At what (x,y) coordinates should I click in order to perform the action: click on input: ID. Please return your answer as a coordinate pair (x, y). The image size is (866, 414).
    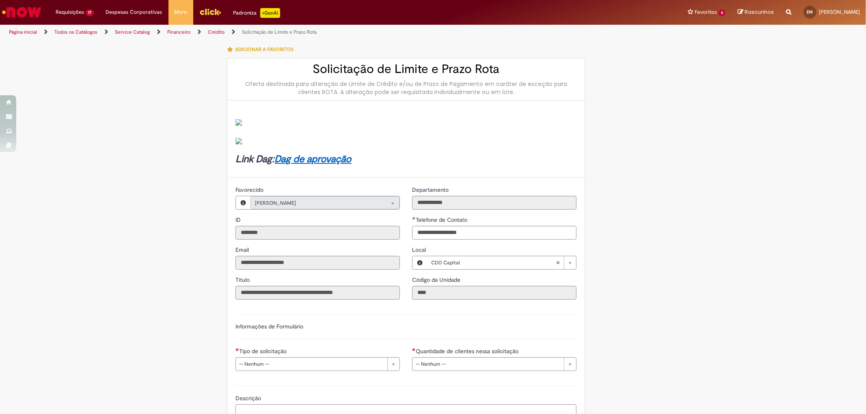
    Looking at the image, I should click on (317, 233).